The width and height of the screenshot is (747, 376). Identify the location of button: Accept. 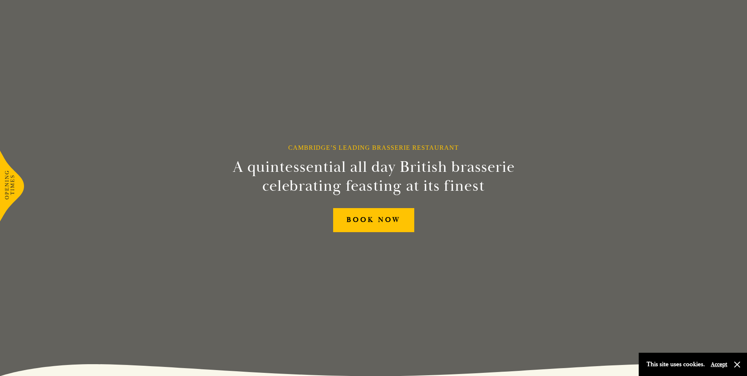
(719, 364).